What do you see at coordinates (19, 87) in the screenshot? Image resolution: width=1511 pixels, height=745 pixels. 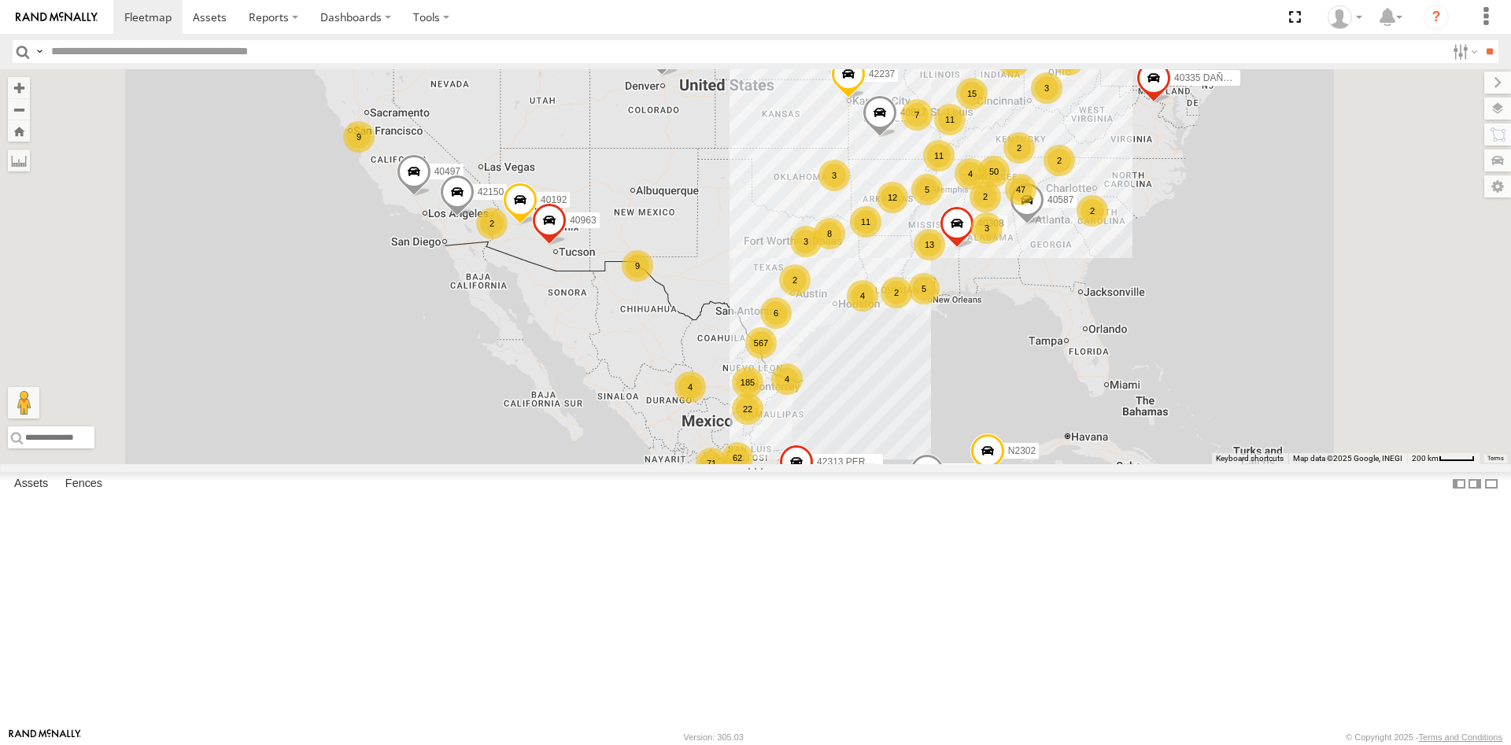 I see `button: Zoom in` at bounding box center [19, 87].